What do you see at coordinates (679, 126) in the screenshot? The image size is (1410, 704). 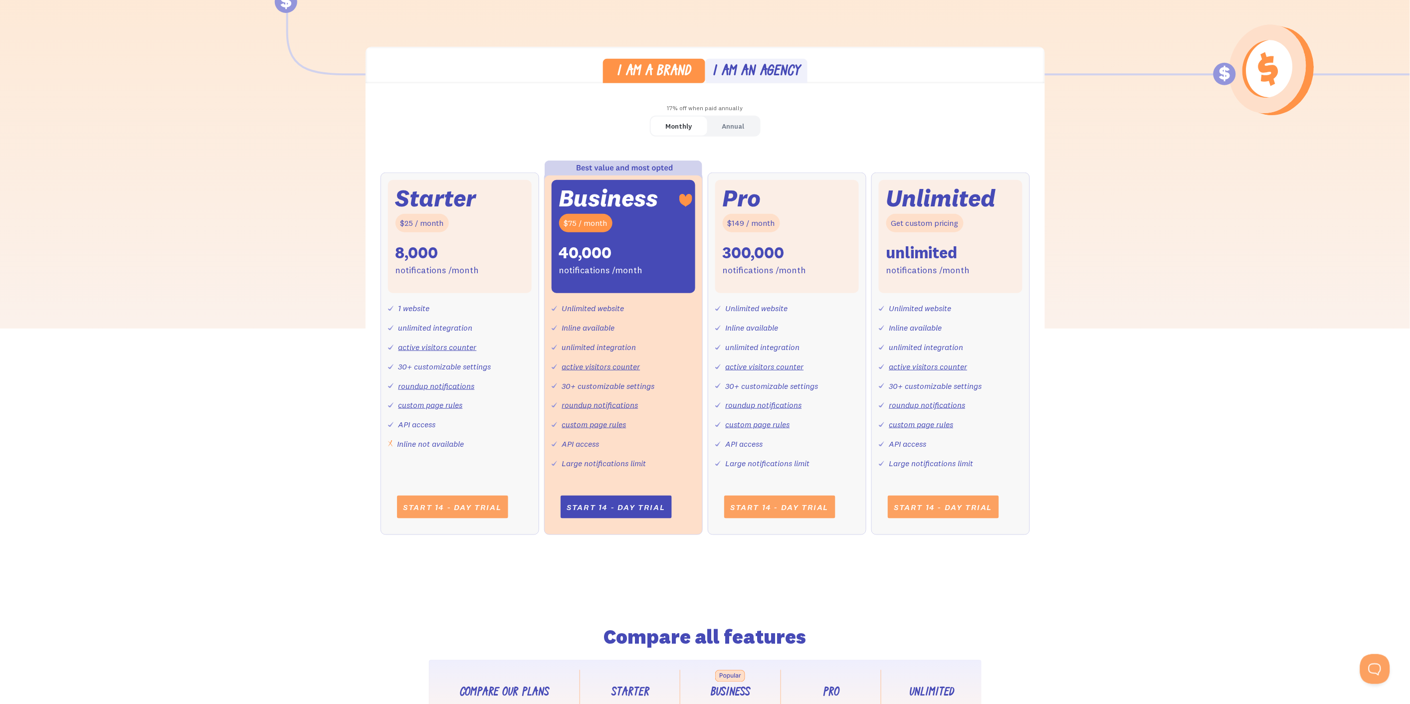 I see `div: Monthly` at bounding box center [679, 126].